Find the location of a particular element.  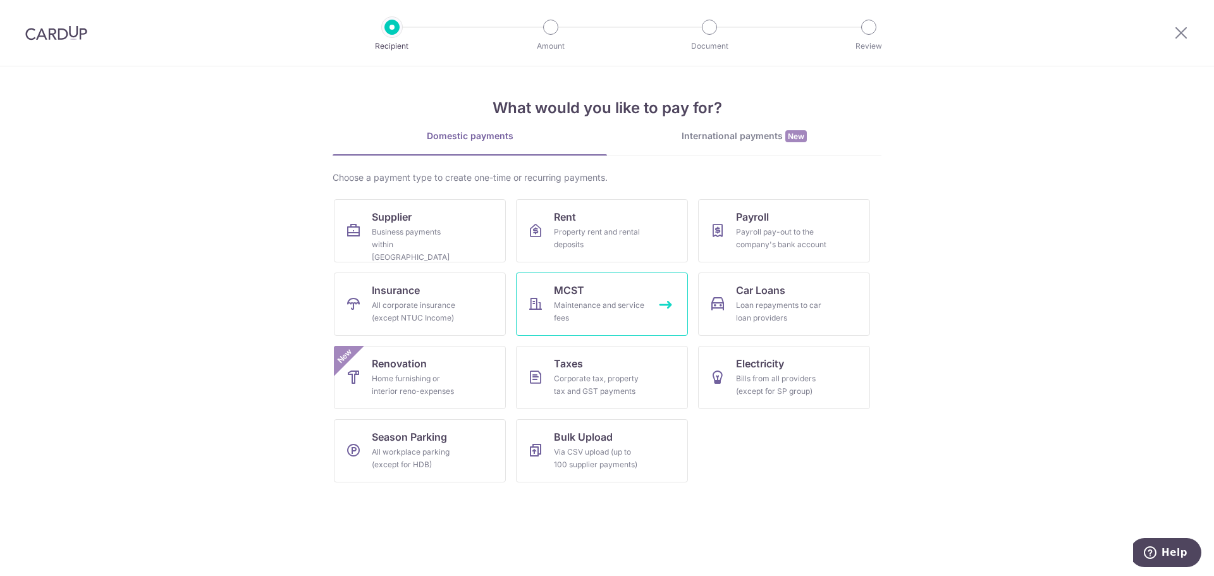

div: International payments is located at coordinates (744, 136).